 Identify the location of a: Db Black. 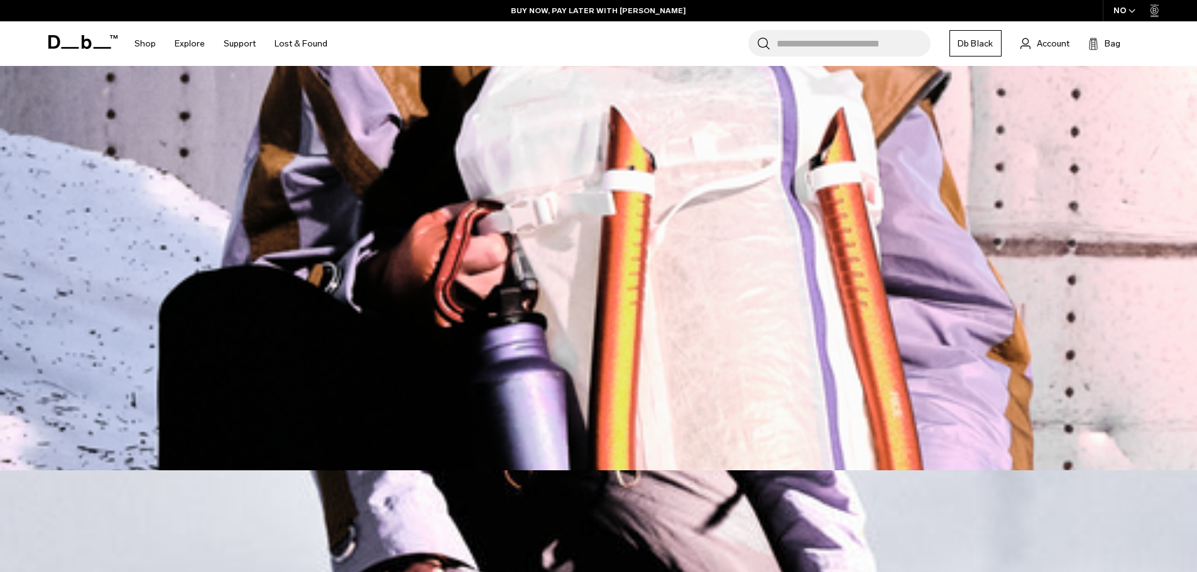
(975, 43).